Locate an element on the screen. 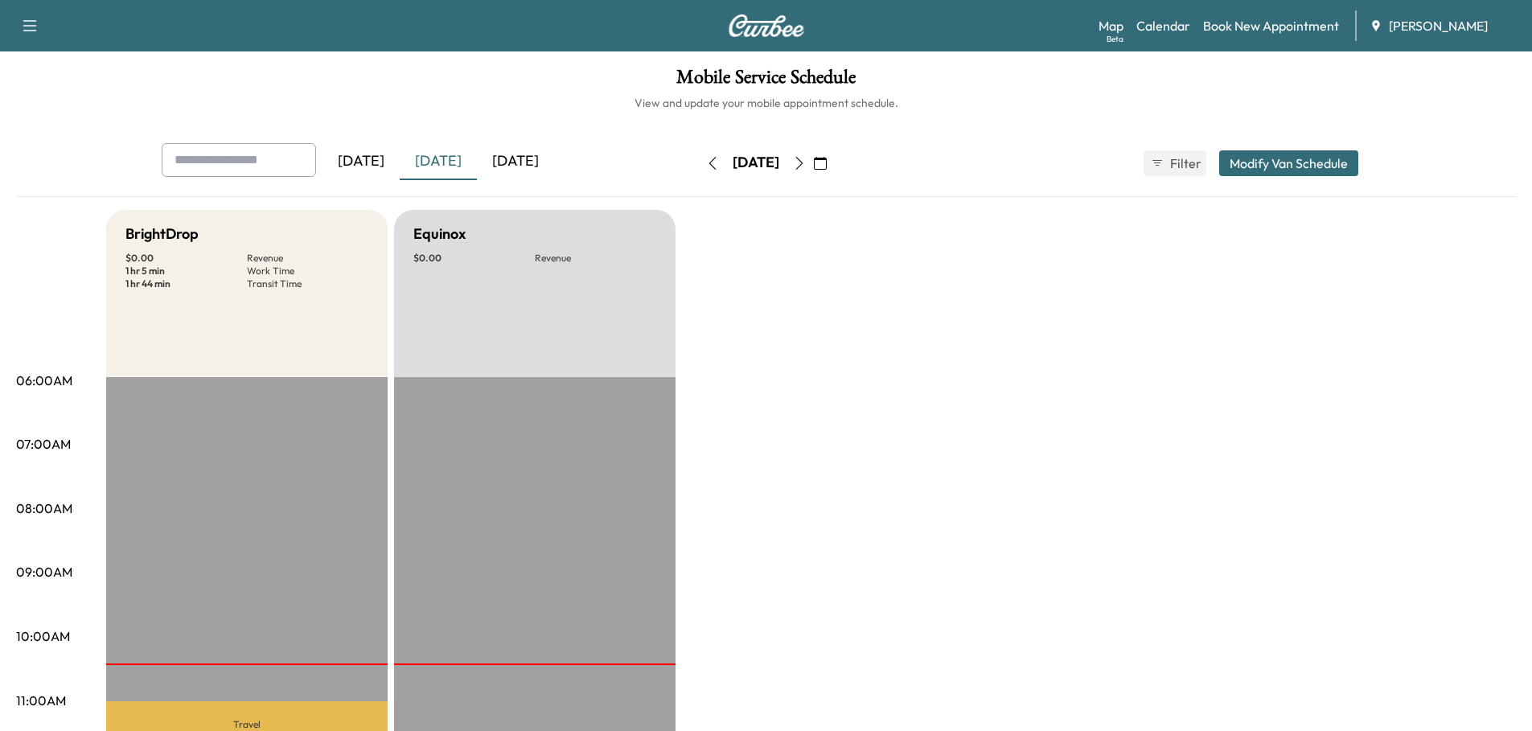  p: 11:00AM is located at coordinates (41, 701).